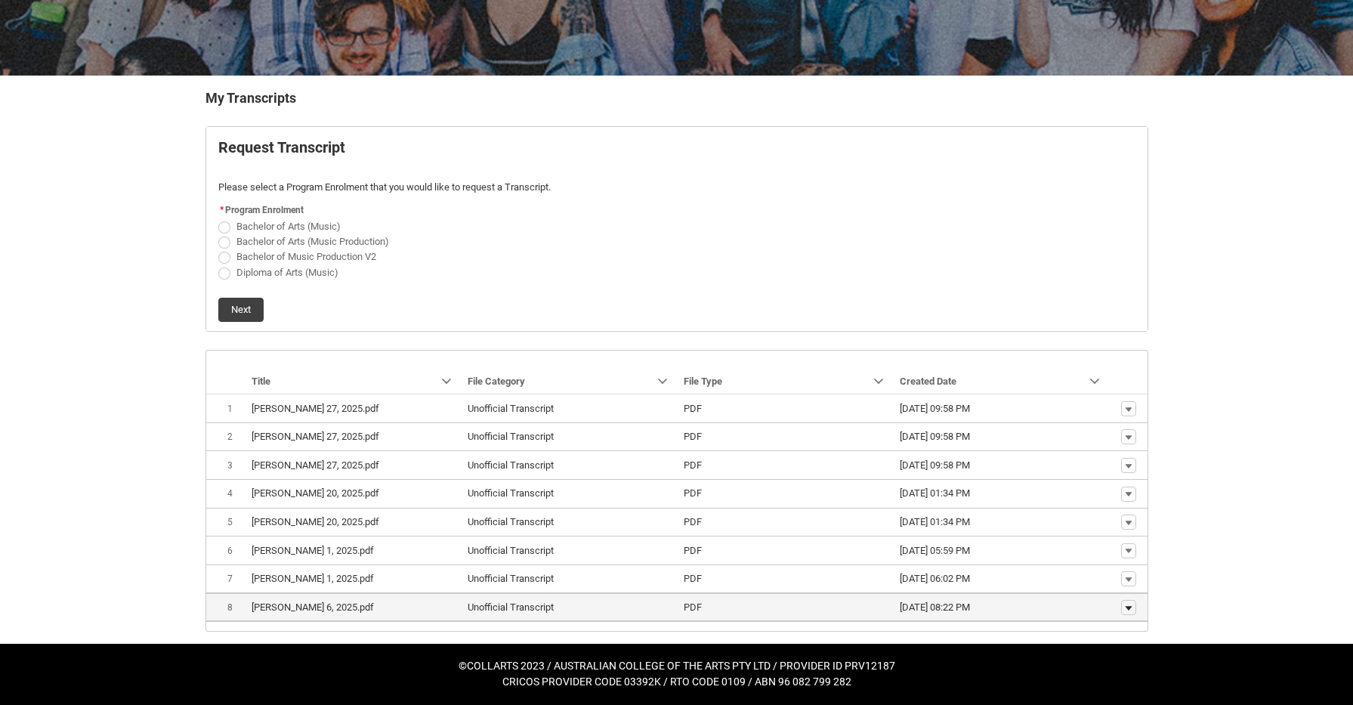  Describe the element at coordinates (306, 256) in the screenshot. I see `span: Bachelor of Music Production V2` at that location.